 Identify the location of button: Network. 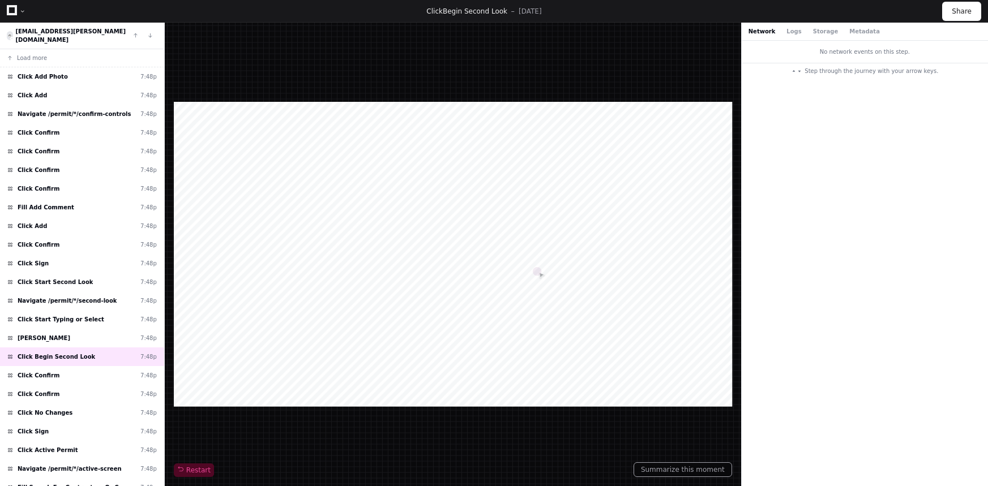
(762, 31).